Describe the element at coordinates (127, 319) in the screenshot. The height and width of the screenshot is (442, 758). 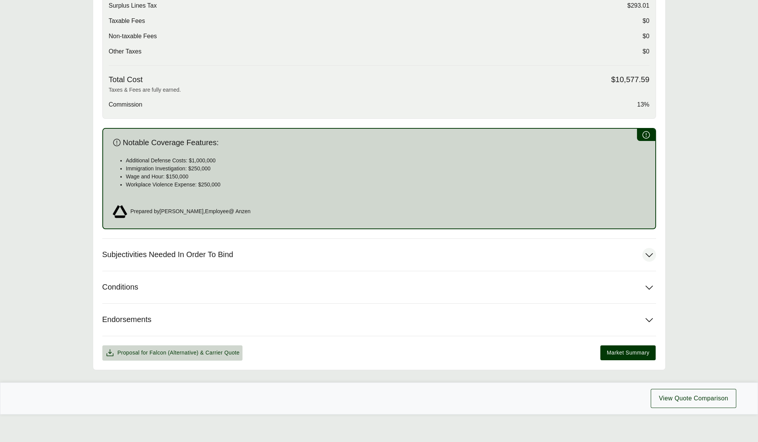
I see `span: Endorsements` at that location.